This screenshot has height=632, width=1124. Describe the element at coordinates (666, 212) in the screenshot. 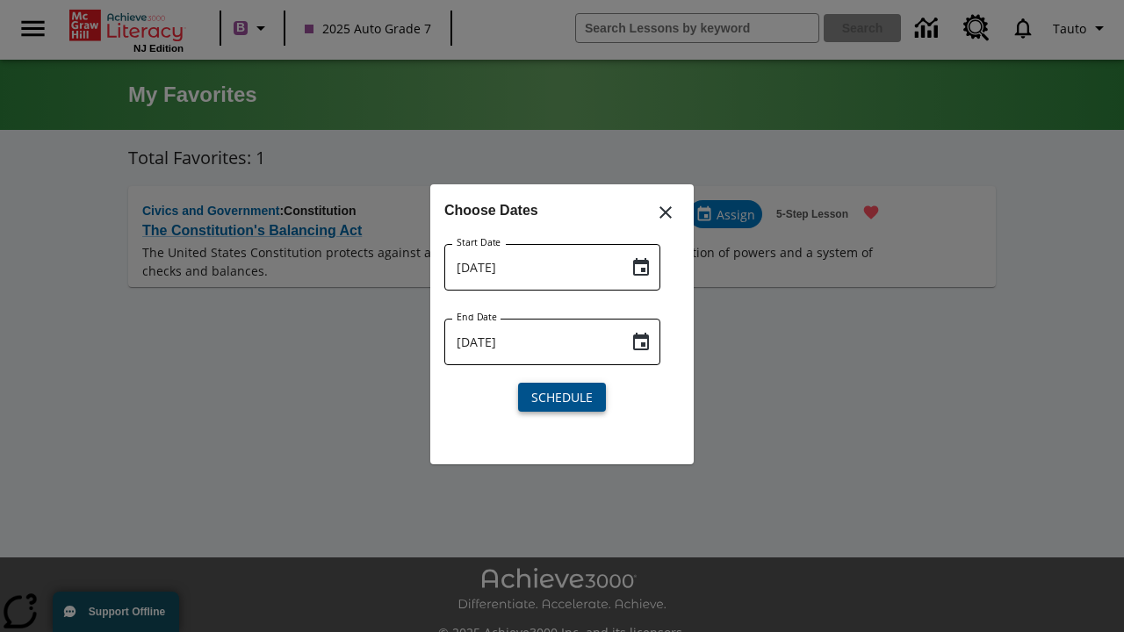

I see `button: Close` at that location.